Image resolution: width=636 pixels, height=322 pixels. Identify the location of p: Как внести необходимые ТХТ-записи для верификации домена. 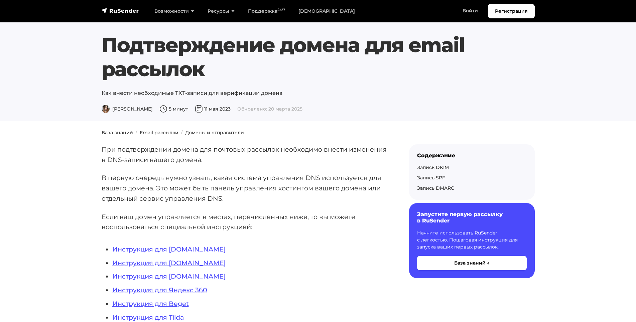
(318, 93).